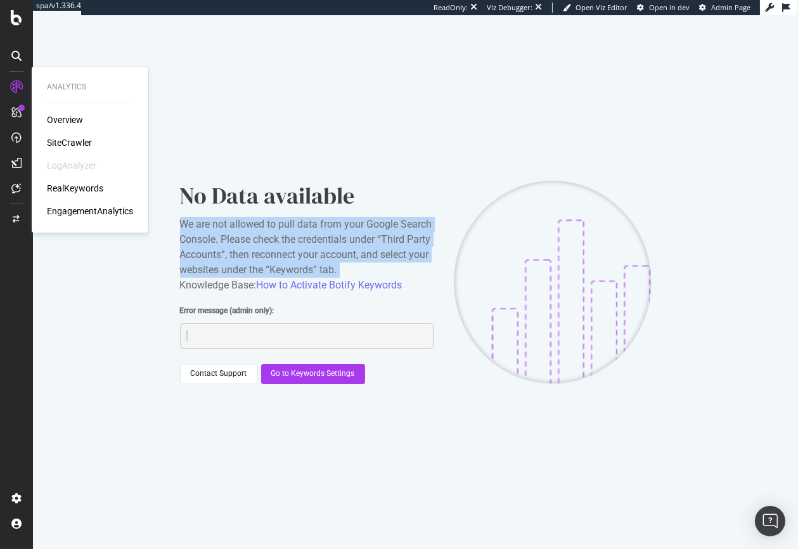 Image resolution: width=798 pixels, height=549 pixels. Describe the element at coordinates (219, 374) in the screenshot. I see `button: Contact Support` at that location.